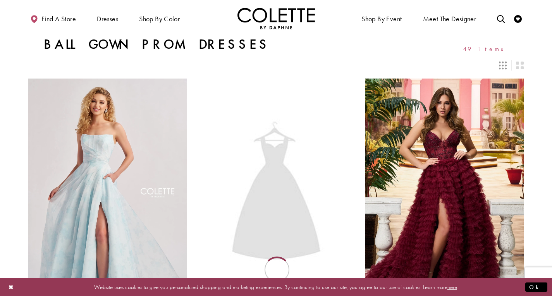 The image size is (552, 296). Describe the element at coordinates (518, 18) in the screenshot. I see `a: Check Wishlist` at that location.